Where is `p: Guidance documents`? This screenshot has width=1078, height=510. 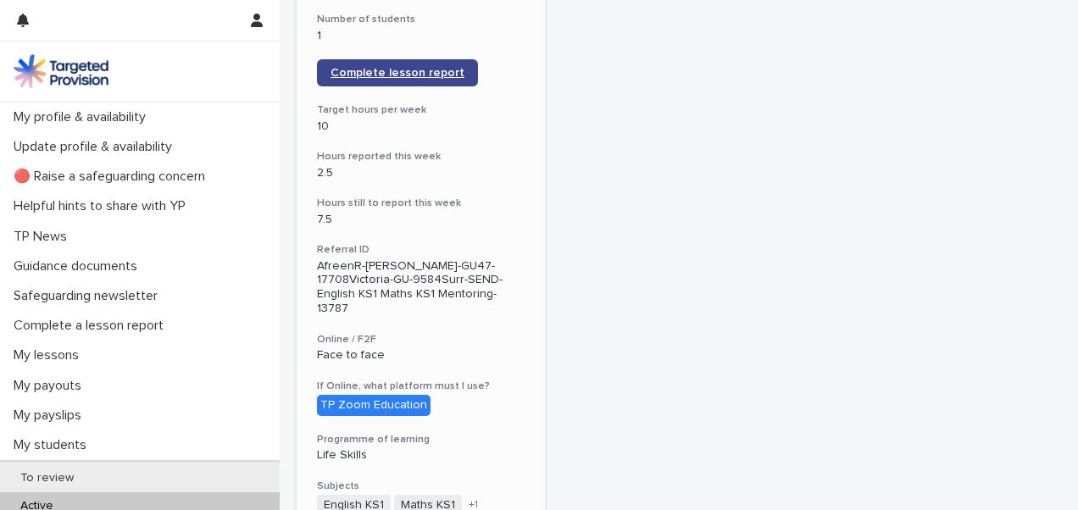 p: Guidance documents is located at coordinates (79, 266).